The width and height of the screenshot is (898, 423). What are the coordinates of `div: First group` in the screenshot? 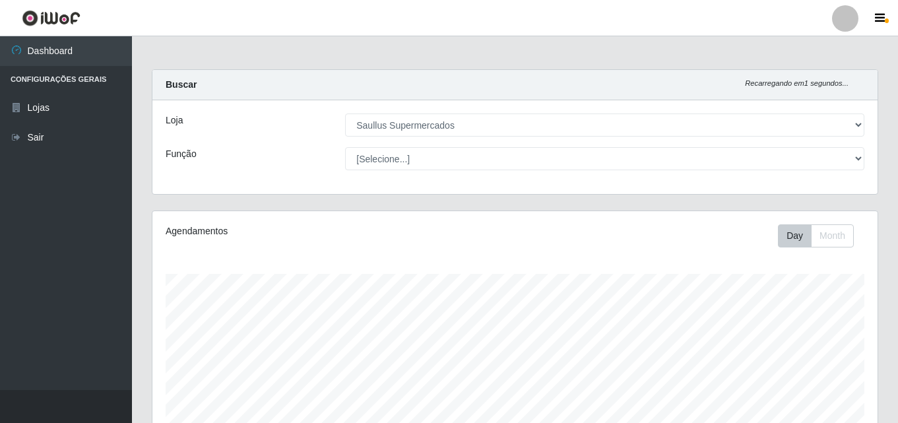 It's located at (815, 235).